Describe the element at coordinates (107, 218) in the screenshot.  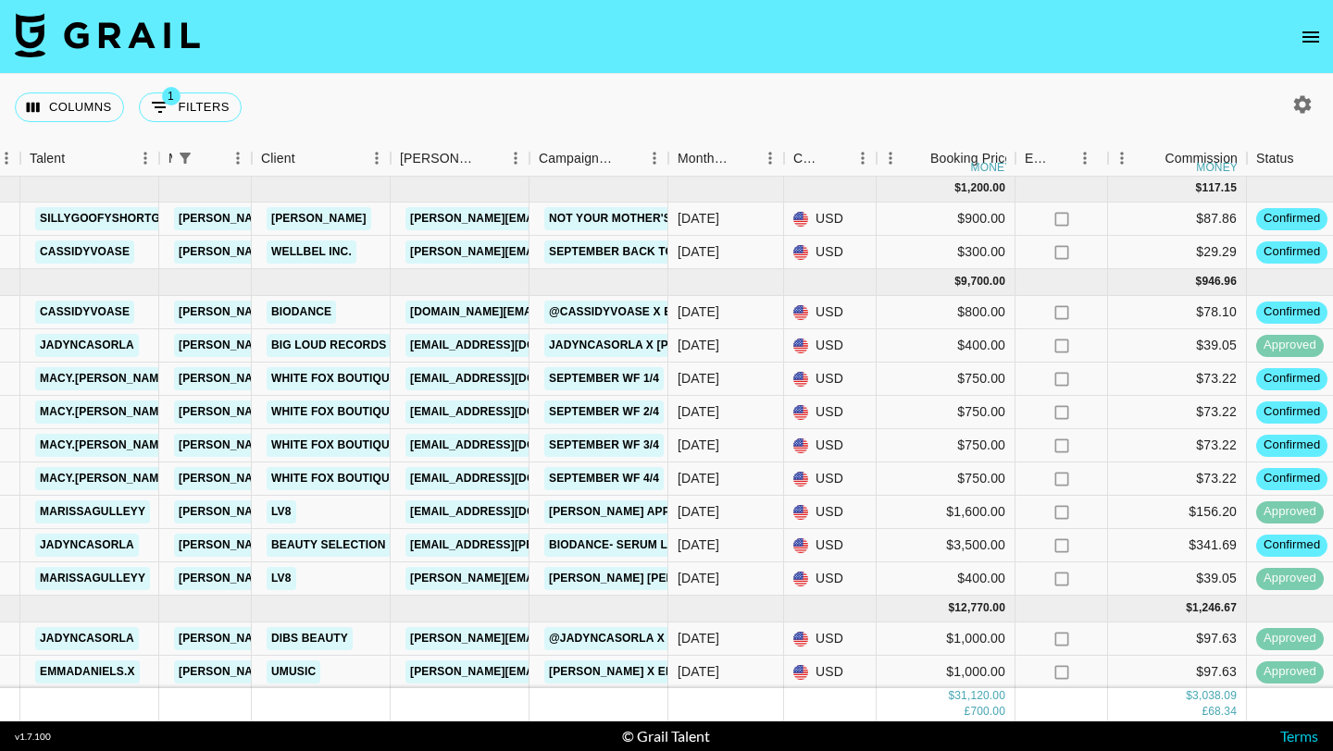
I see `a: sillygoofyshortgal` at that location.